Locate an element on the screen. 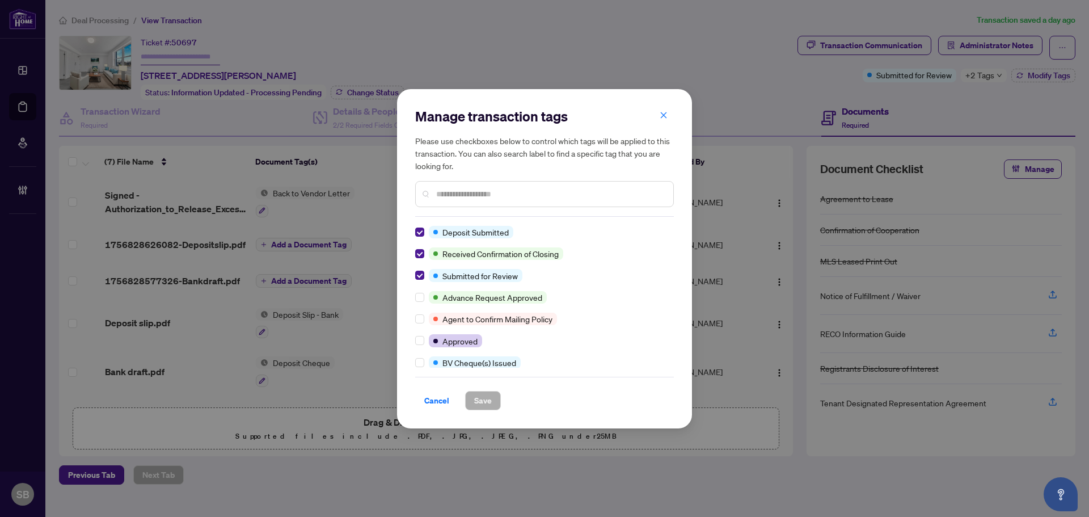  button: Cancel is located at coordinates (437, 400).